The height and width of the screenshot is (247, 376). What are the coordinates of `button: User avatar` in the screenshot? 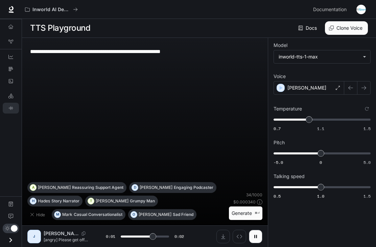 It's located at (361, 9).